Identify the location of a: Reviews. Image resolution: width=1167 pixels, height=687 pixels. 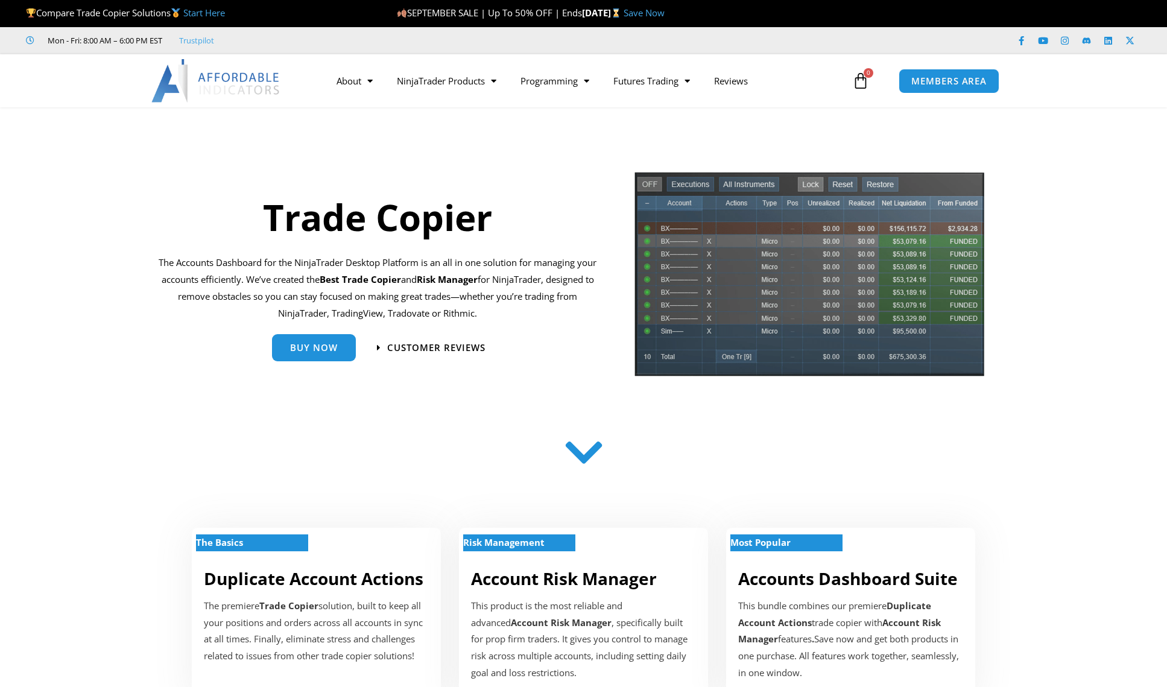
(731, 81).